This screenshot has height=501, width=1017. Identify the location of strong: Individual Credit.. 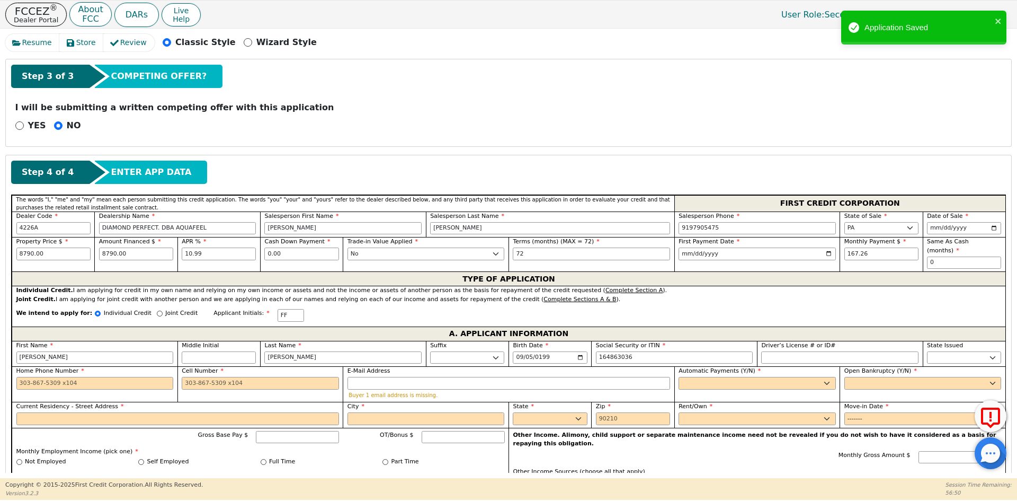
(44, 290).